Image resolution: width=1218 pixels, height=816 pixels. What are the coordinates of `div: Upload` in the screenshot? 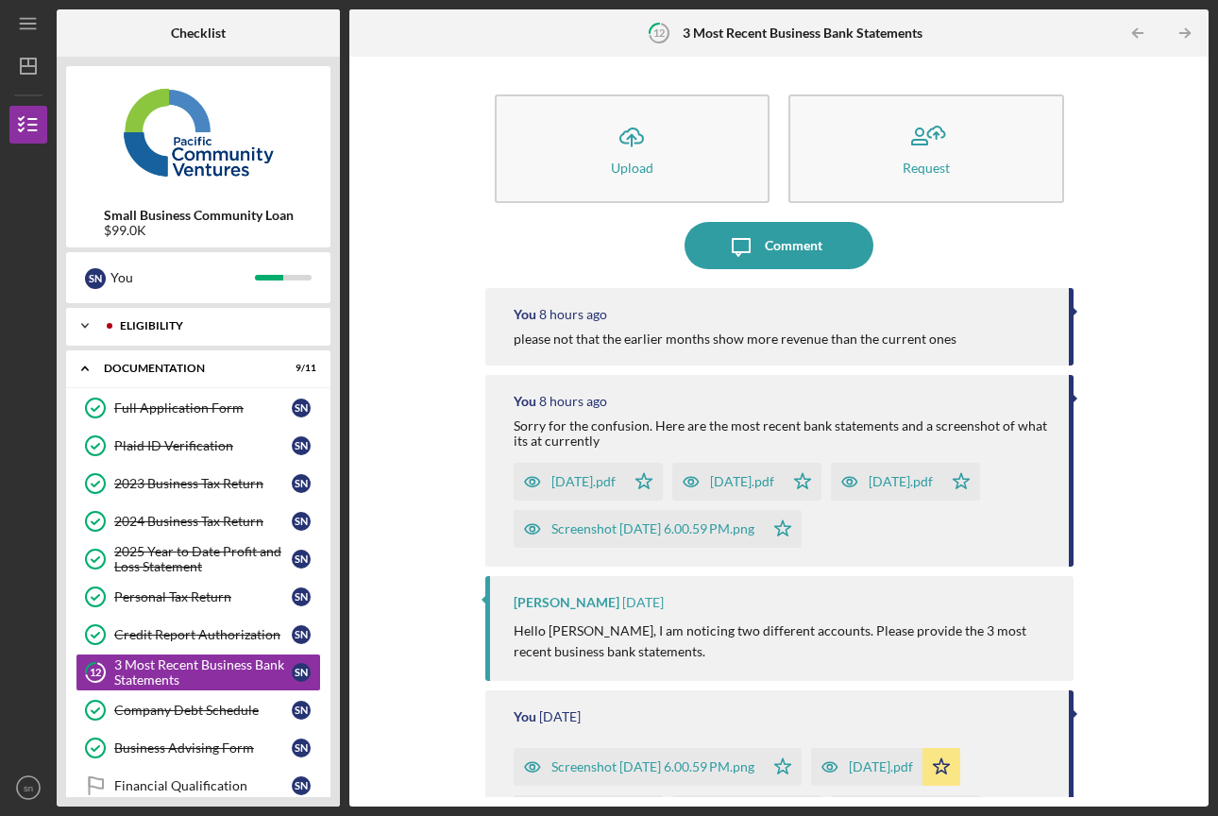 It's located at (632, 167).